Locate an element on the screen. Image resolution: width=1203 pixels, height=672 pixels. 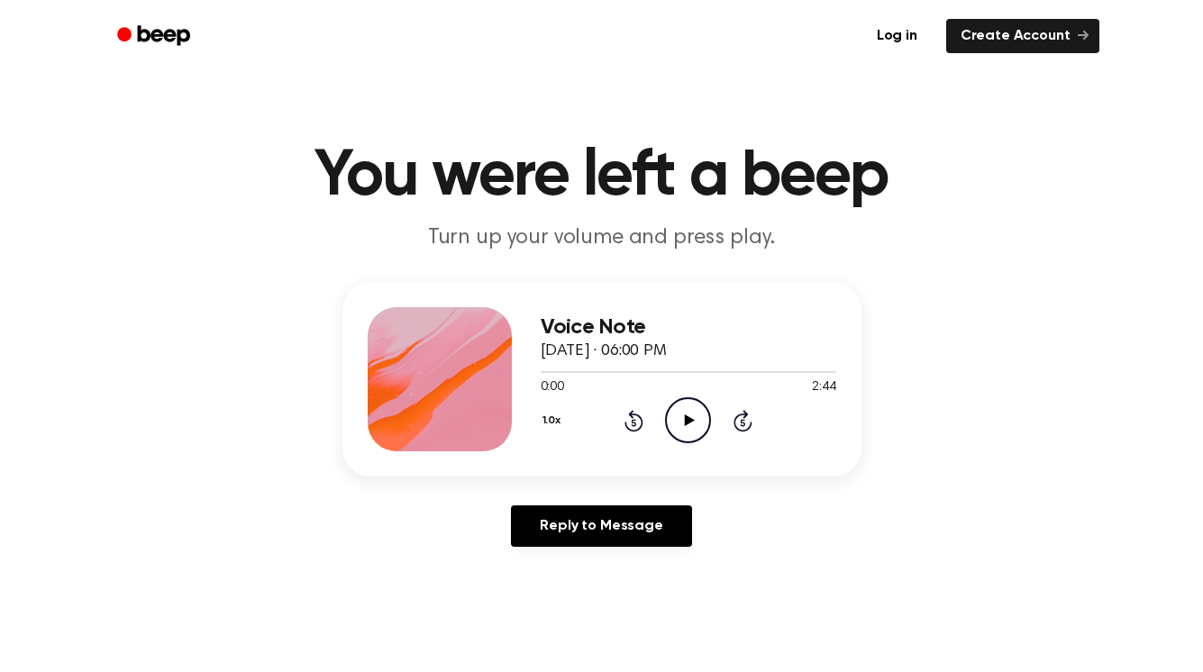
p: Turn up your volume and press play. is located at coordinates (602, 238).